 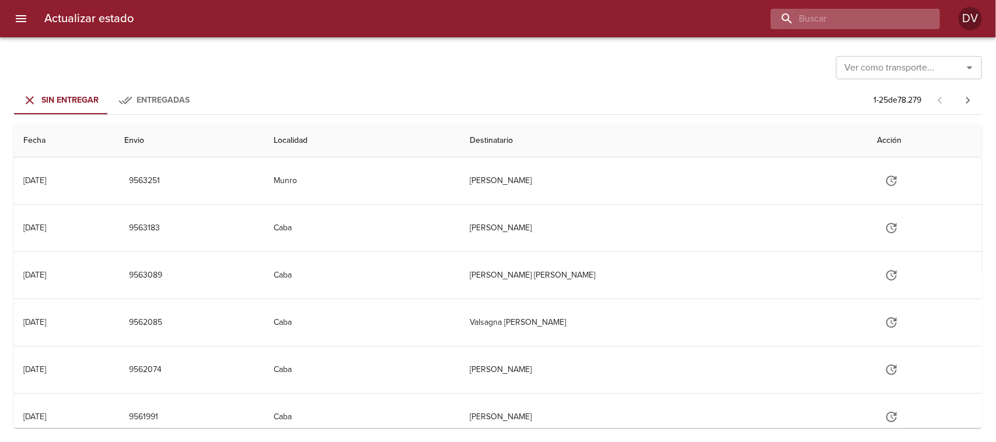 What do you see at coordinates (144, 181) in the screenshot?
I see `button: 9563251` at bounding box center [144, 181].